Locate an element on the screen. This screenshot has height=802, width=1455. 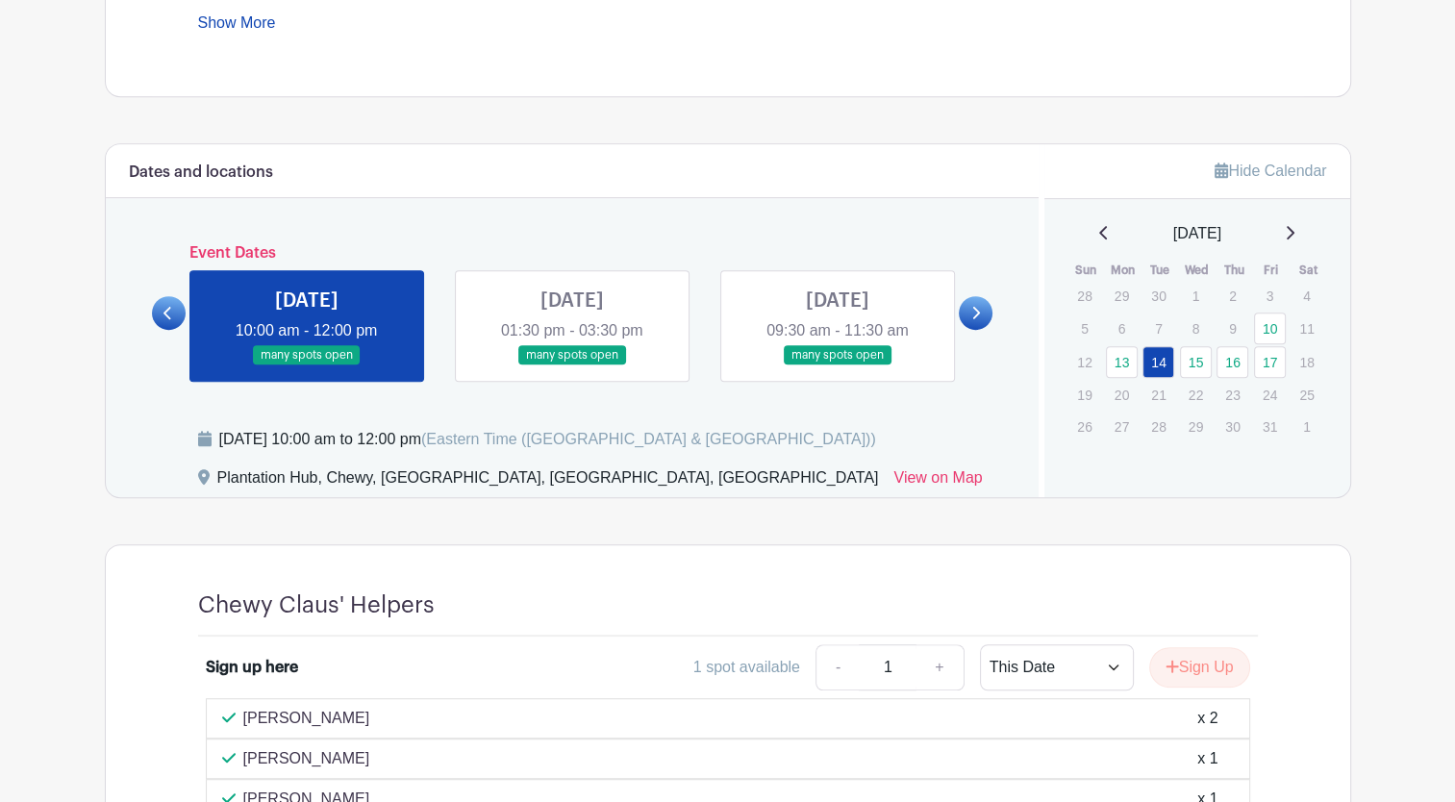
p: 4 is located at coordinates (1306, 295).